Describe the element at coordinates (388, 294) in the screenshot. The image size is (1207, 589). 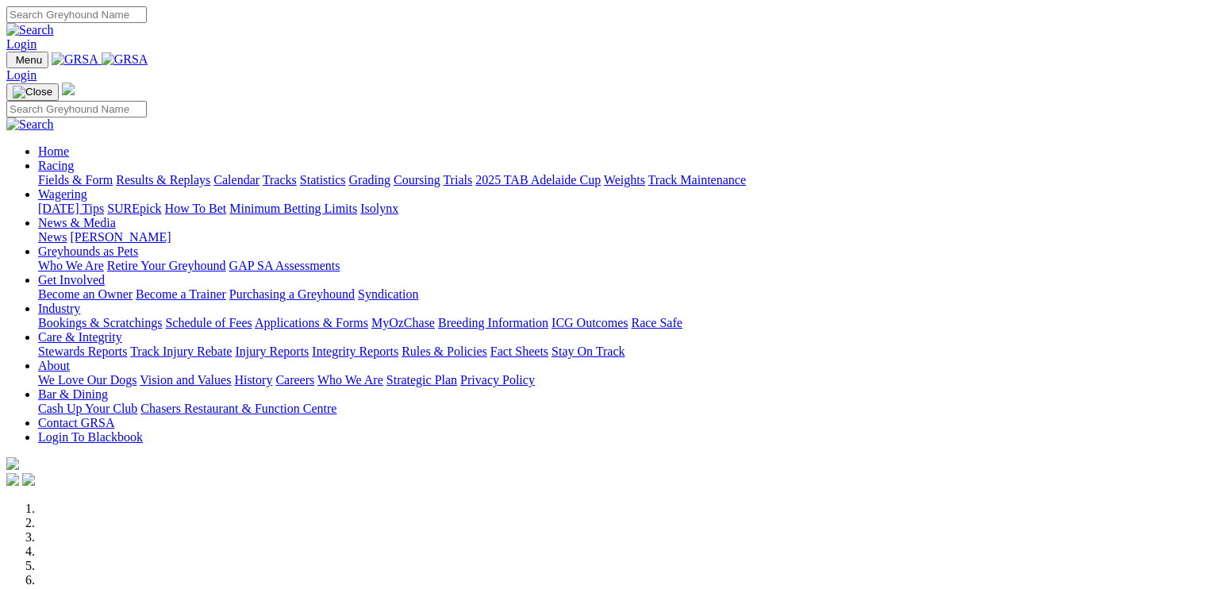
I see `a: Syndication` at that location.